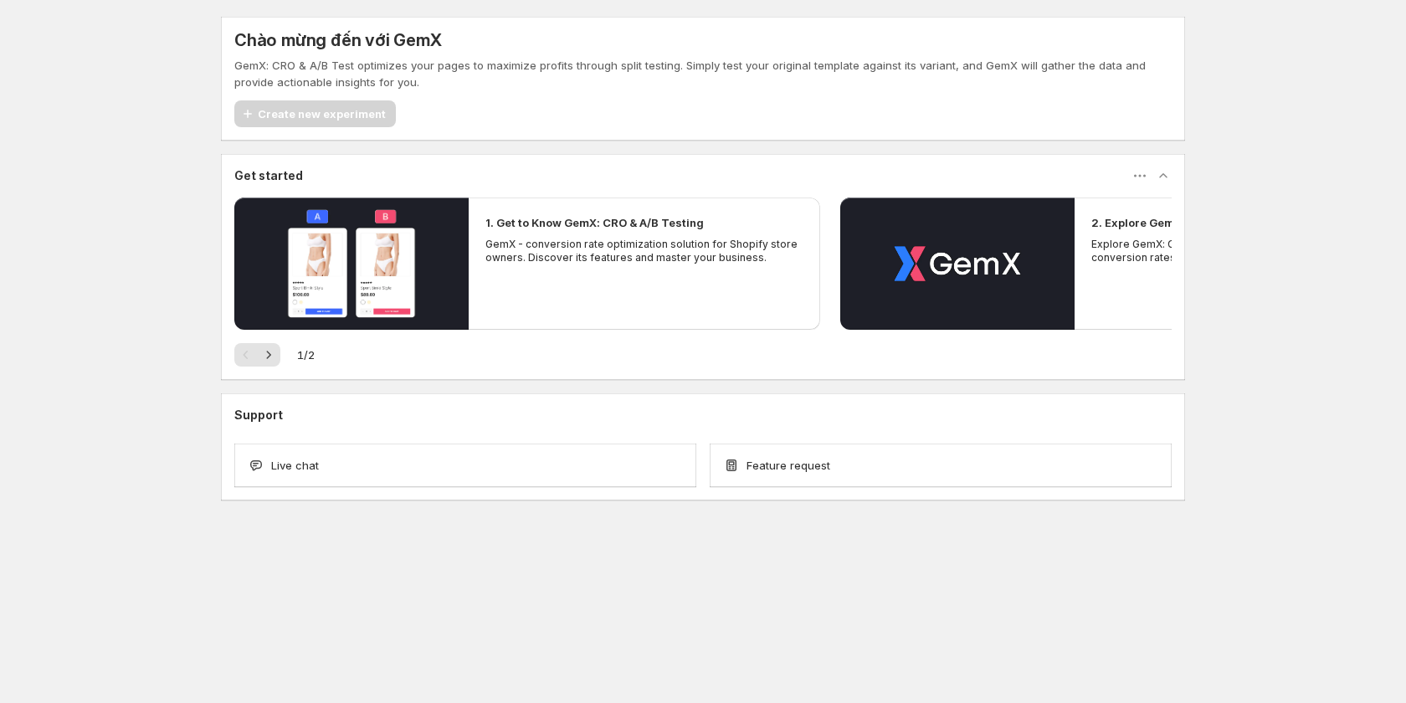  What do you see at coordinates (305, 355) in the screenshot?
I see `span: 1 / 2` at bounding box center [305, 355].